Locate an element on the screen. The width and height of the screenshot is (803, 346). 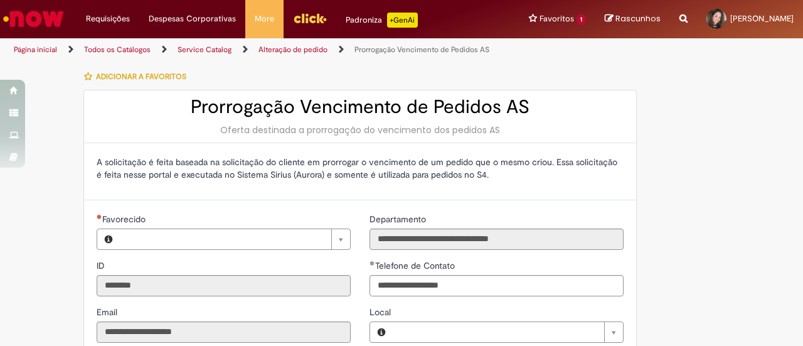
a: Limpar campo Local is located at coordinates (508, 332).